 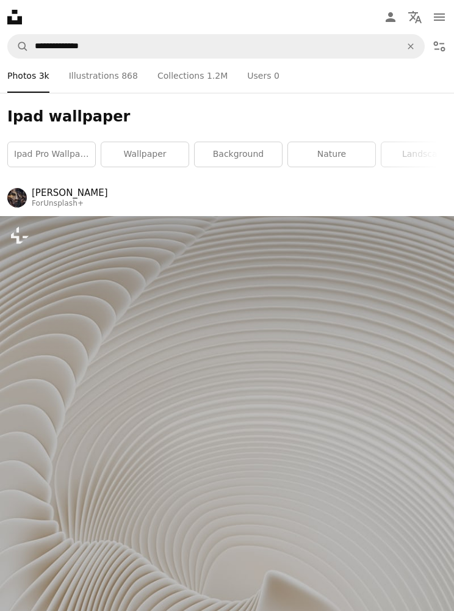 I want to click on button: Clear, so click(x=411, y=46).